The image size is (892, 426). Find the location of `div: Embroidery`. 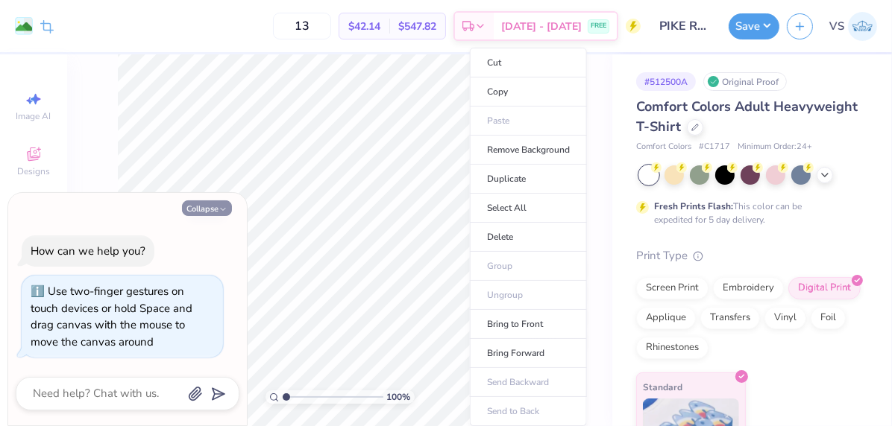

div: Embroidery is located at coordinates (748, 289).